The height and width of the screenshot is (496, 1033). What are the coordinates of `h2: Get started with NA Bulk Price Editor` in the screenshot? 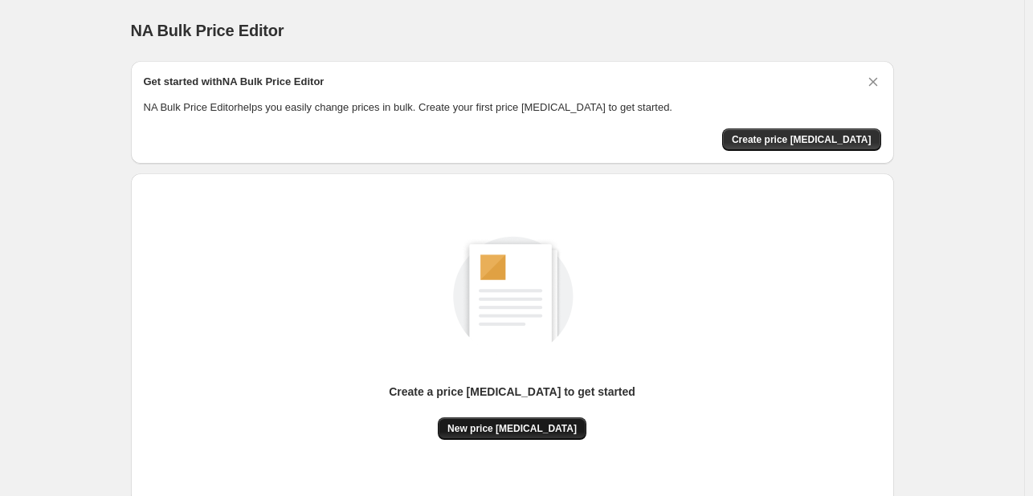 It's located at (234, 82).